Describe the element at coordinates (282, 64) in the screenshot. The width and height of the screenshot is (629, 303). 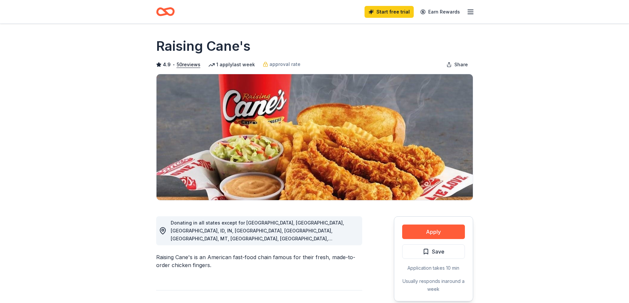
I see `a: approval rate` at that location.